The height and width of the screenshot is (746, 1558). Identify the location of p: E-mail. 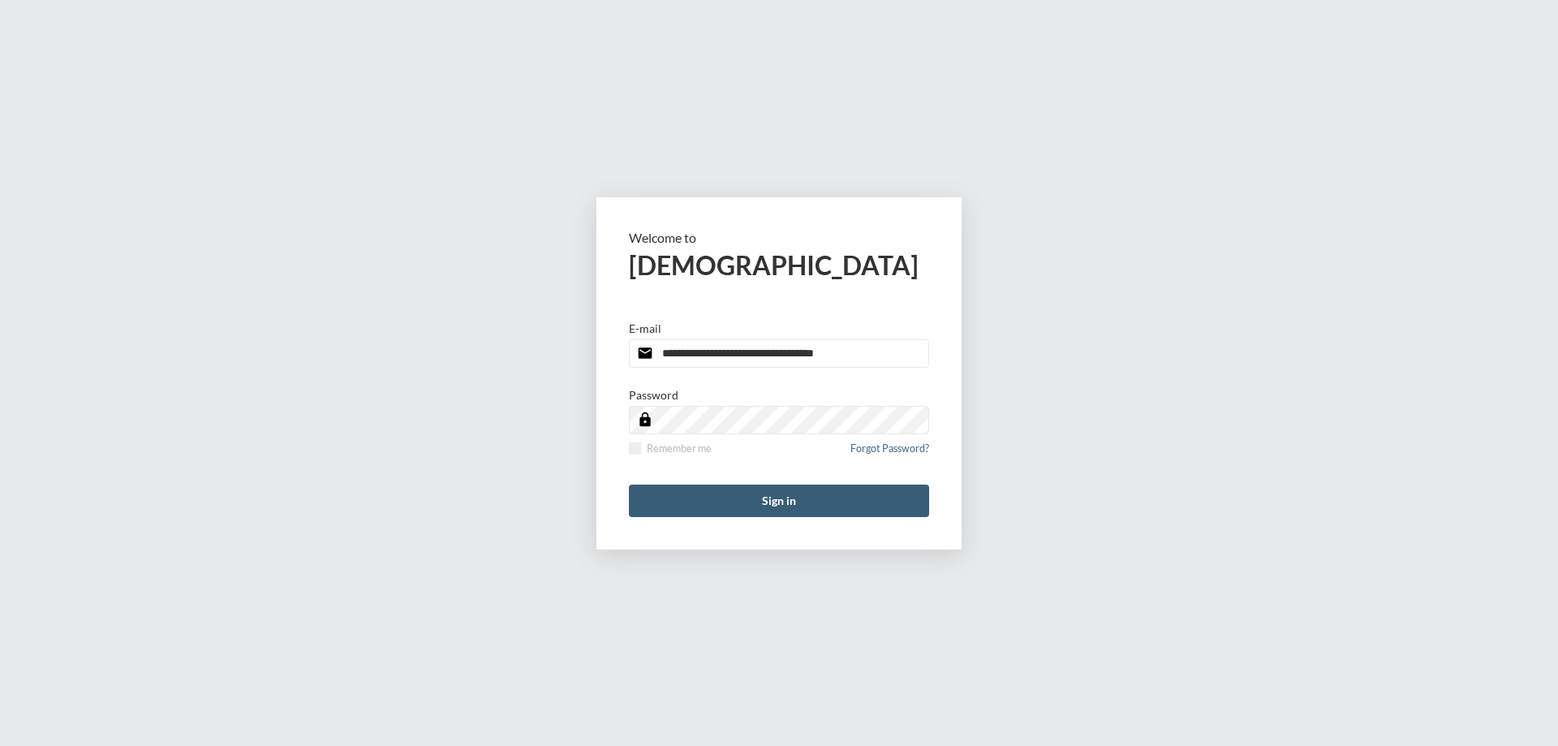
(645, 328).